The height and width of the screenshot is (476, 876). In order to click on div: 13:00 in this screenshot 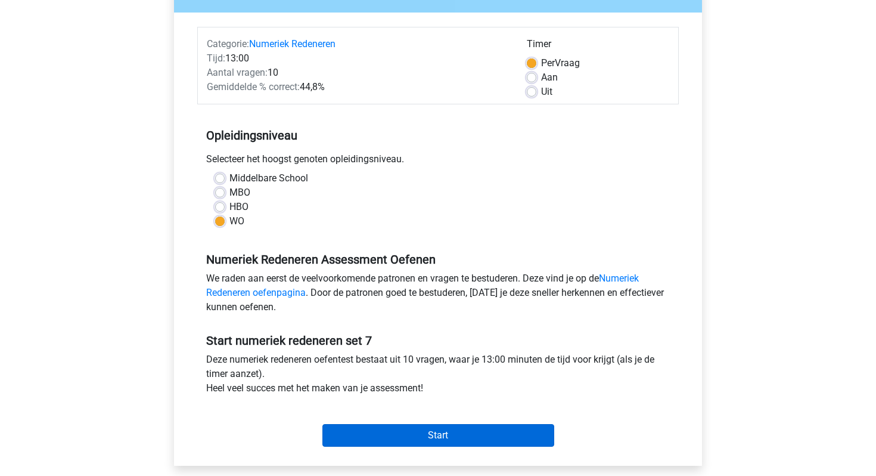, I will do `click(358, 58)`.